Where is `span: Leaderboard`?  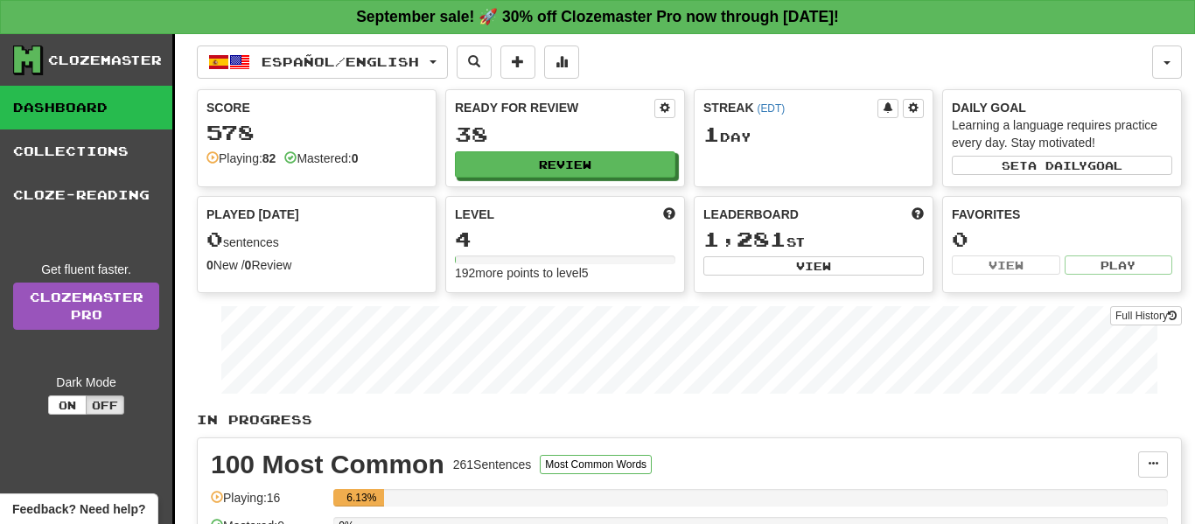
span: Leaderboard is located at coordinates (751, 214).